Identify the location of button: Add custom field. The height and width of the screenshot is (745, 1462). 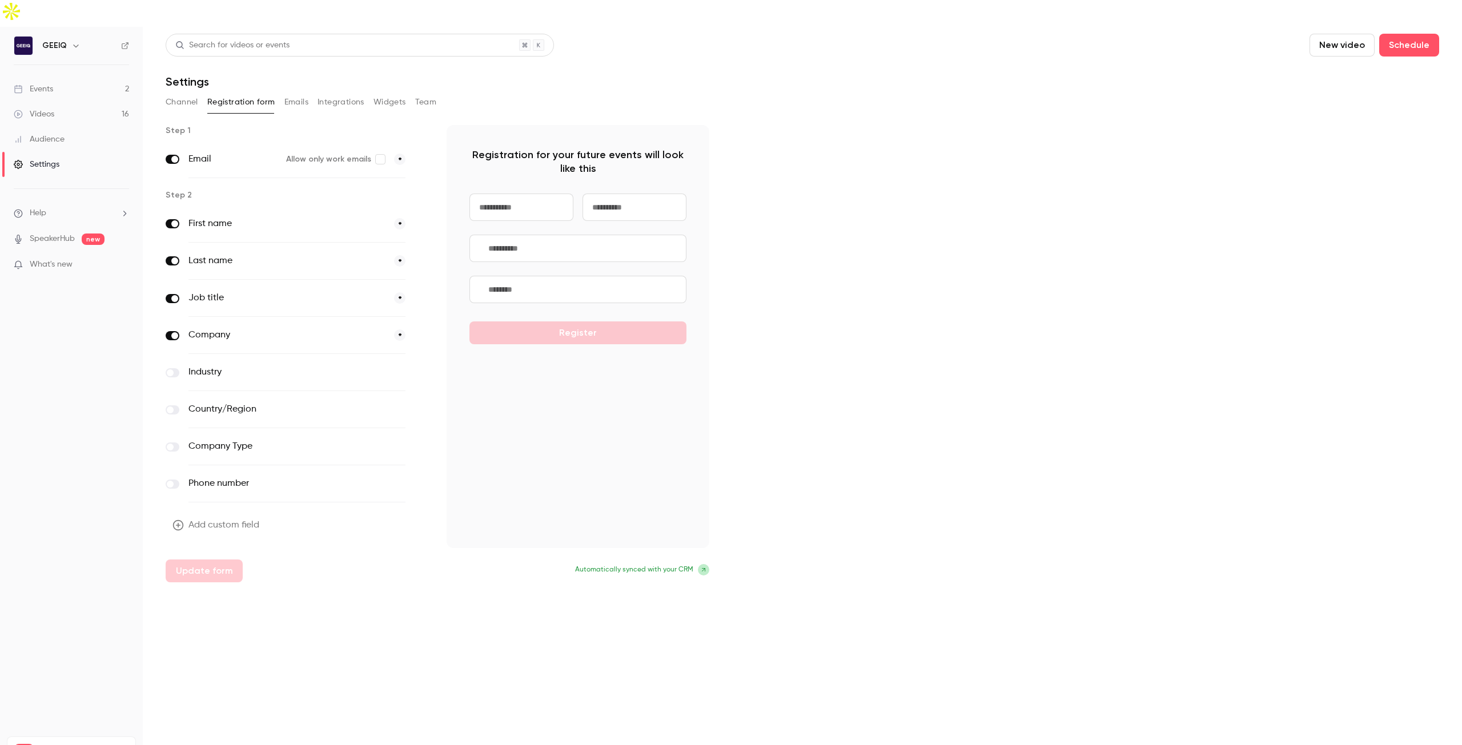
(217, 526).